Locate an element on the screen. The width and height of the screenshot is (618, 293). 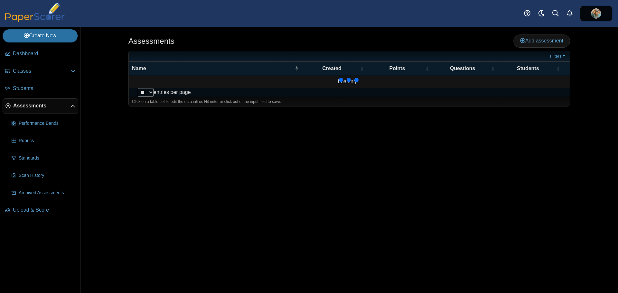
span: Points : Activate to sort is located at coordinates (427, 69).